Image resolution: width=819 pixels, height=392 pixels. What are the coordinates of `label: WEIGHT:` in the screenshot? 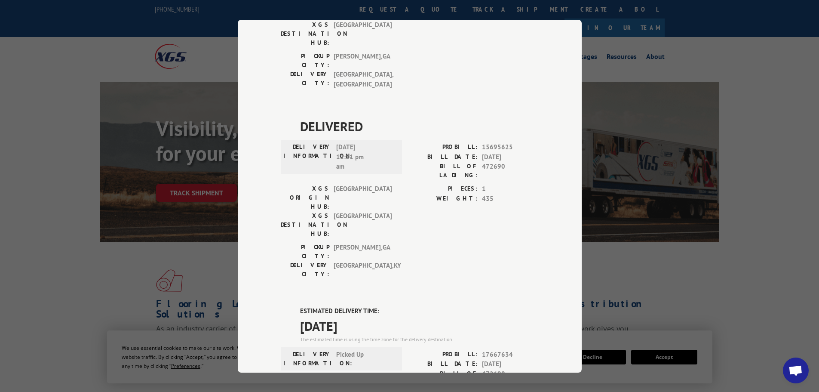 It's located at (444, 198).